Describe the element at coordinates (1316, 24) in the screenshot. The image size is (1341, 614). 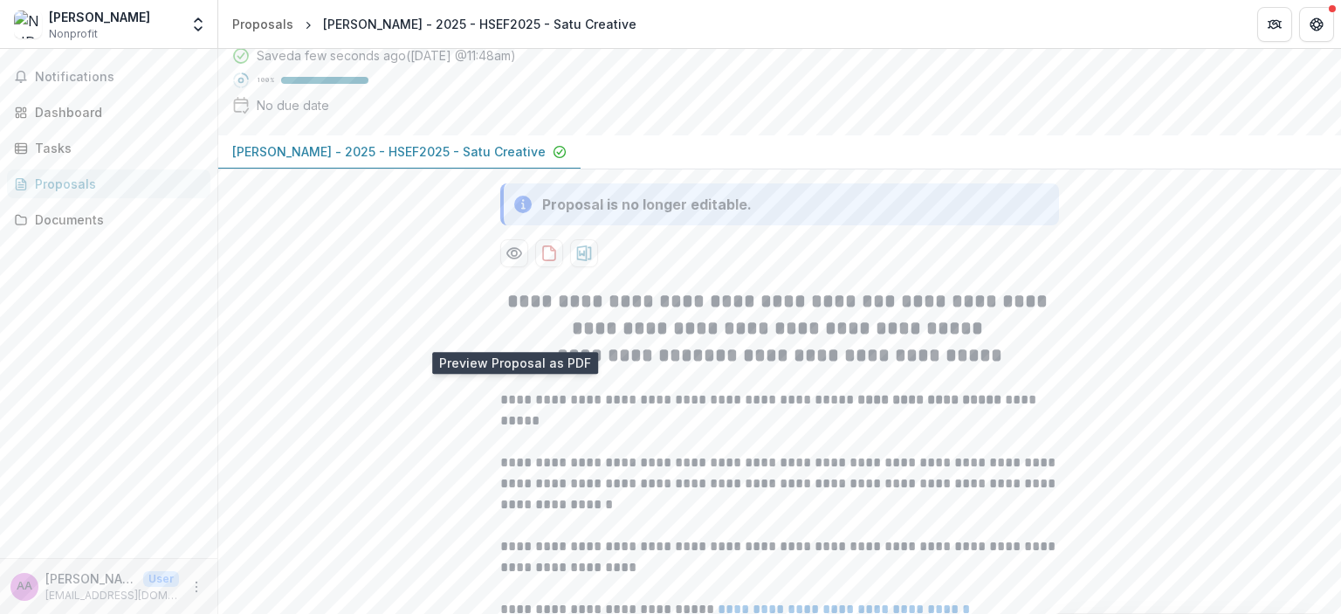
I see `button: Get Help` at that location.